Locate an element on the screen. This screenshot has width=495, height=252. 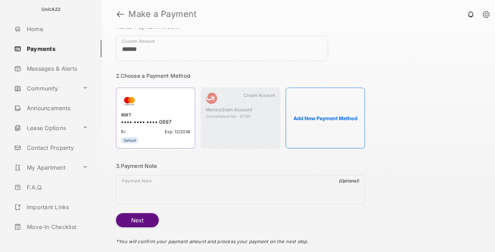
button: Add New Payment Method is located at coordinates (325, 118).